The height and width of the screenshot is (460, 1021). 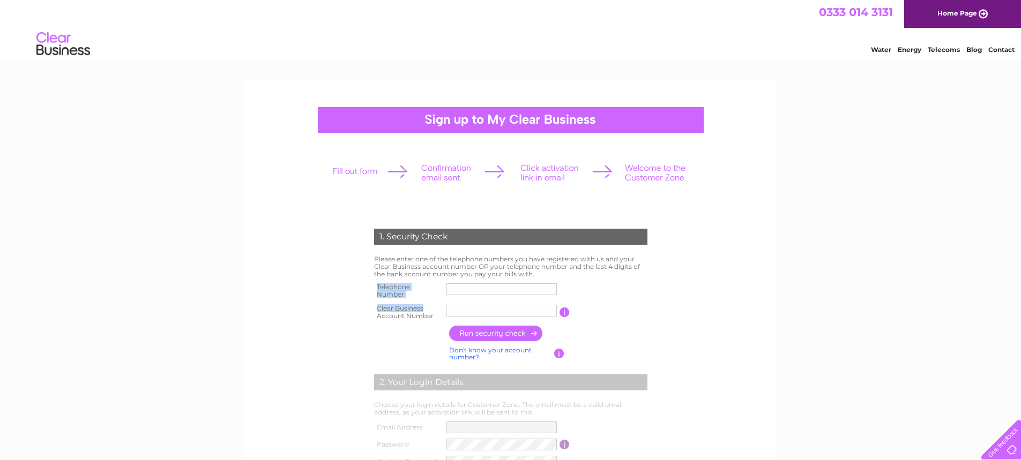 I want to click on th: Password, so click(x=408, y=445).